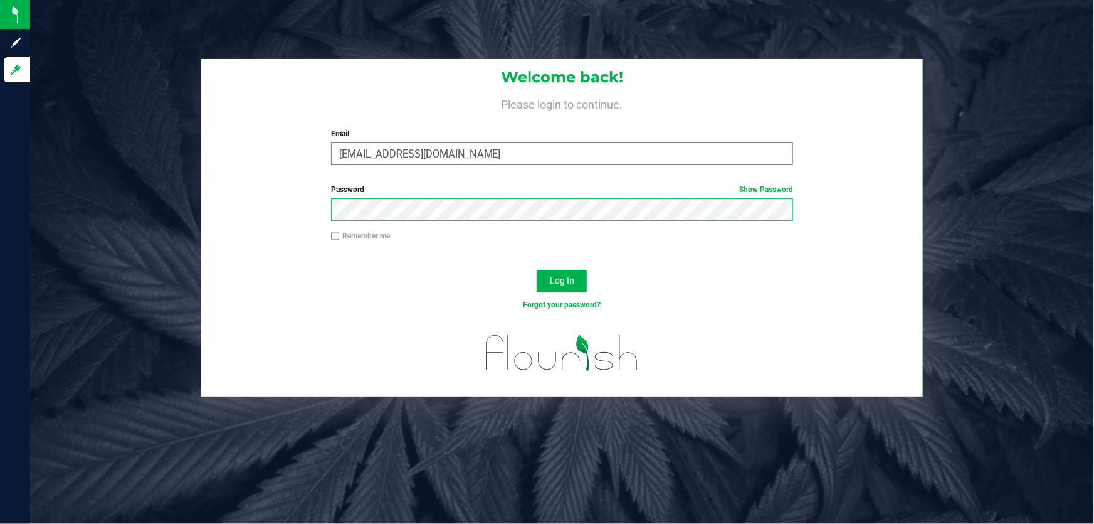 This screenshot has height=524, width=1094. I want to click on h1: Welcome back!, so click(562, 77).